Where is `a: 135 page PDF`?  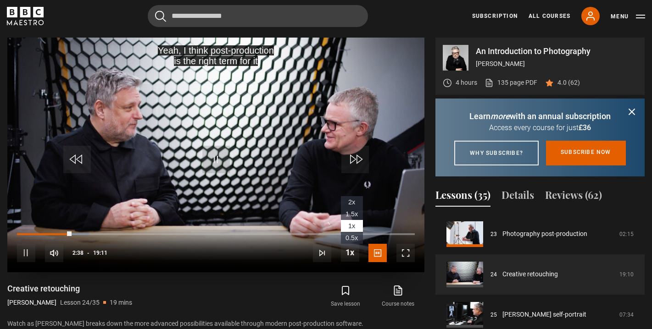 a: 135 page PDF is located at coordinates (511, 83).